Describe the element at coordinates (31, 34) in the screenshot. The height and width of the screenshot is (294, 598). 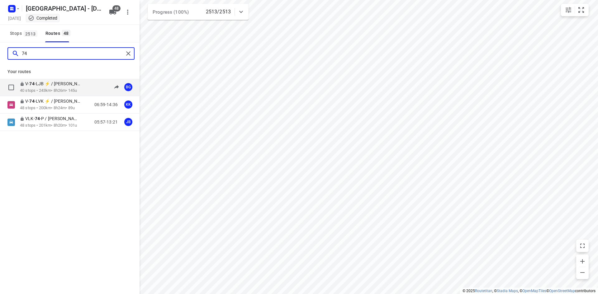
I see `span: 2513` at that location.